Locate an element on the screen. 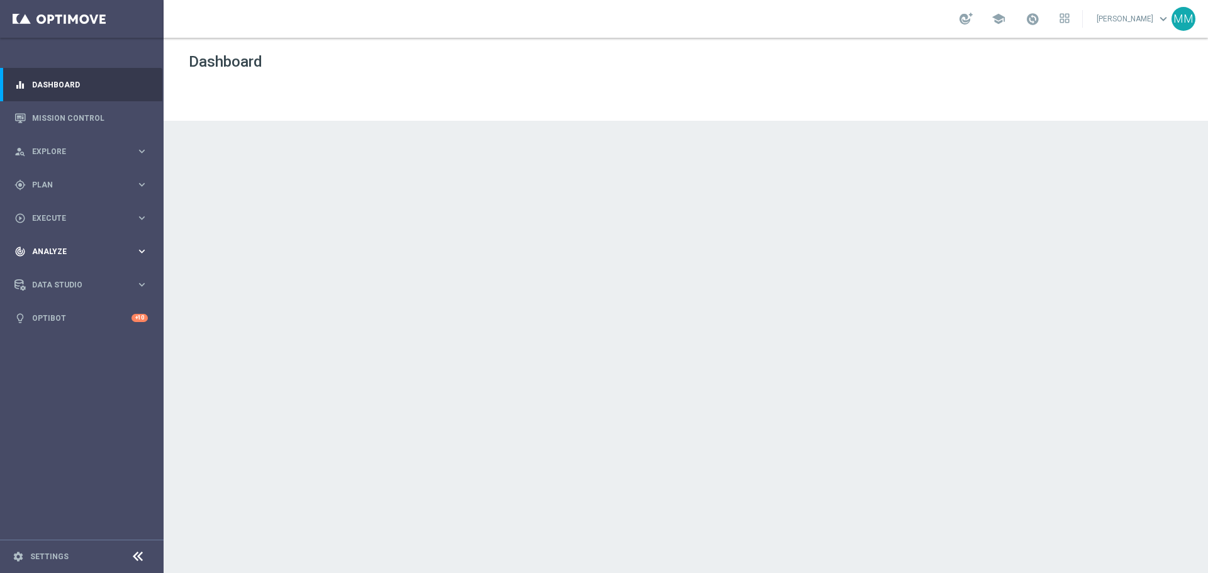 The width and height of the screenshot is (1208, 573). div: person_search Explore keyboard_arrow_right is located at coordinates (81, 152).